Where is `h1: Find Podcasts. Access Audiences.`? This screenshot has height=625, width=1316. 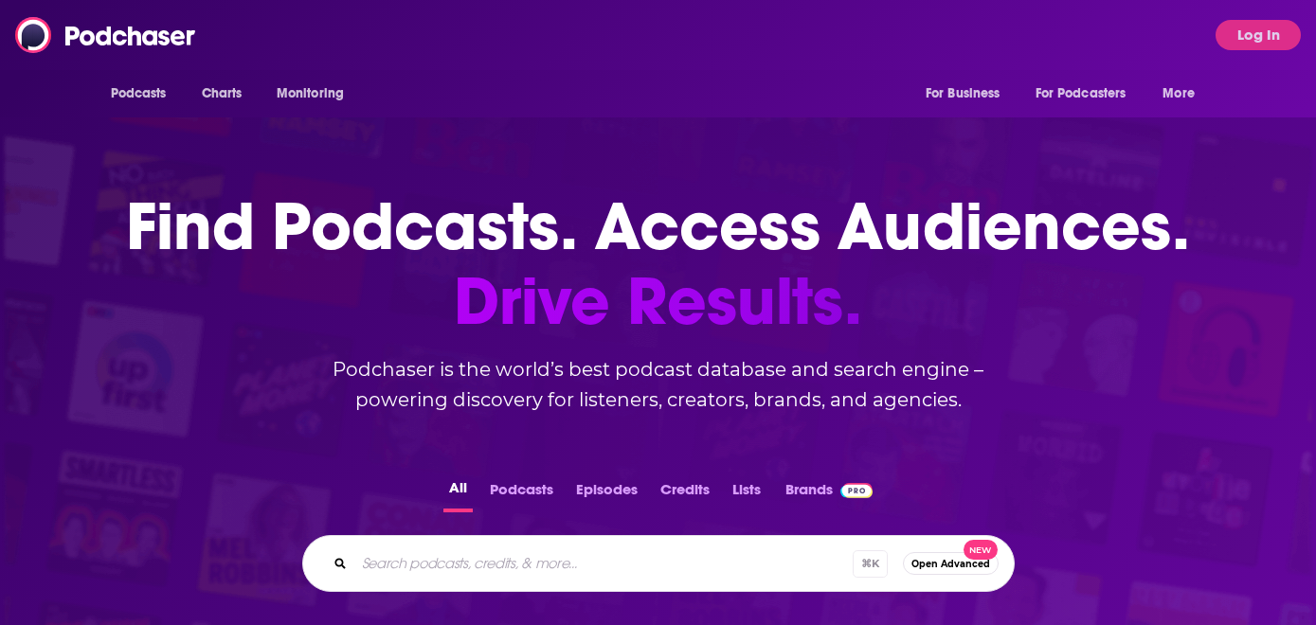
h1: Find Podcasts. Access Audiences. is located at coordinates (657, 264).